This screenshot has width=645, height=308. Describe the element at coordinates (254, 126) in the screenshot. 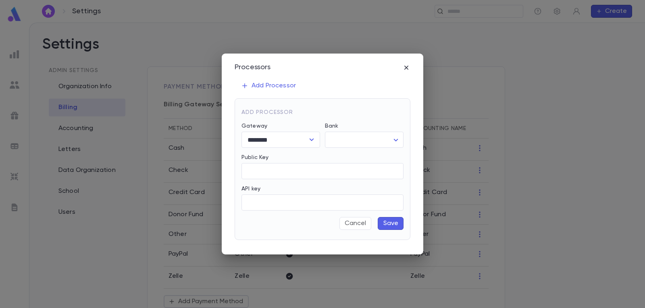

I see `label: Gateway` at that location.